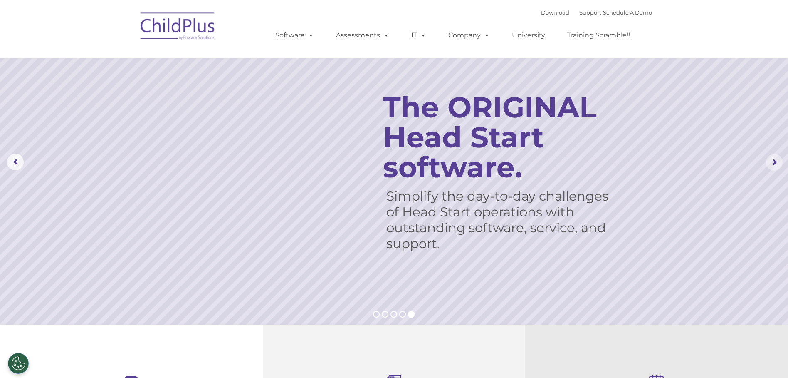 This screenshot has width=788, height=378. Describe the element at coordinates (628, 12) in the screenshot. I see `a: Schedule A Demo` at that location.